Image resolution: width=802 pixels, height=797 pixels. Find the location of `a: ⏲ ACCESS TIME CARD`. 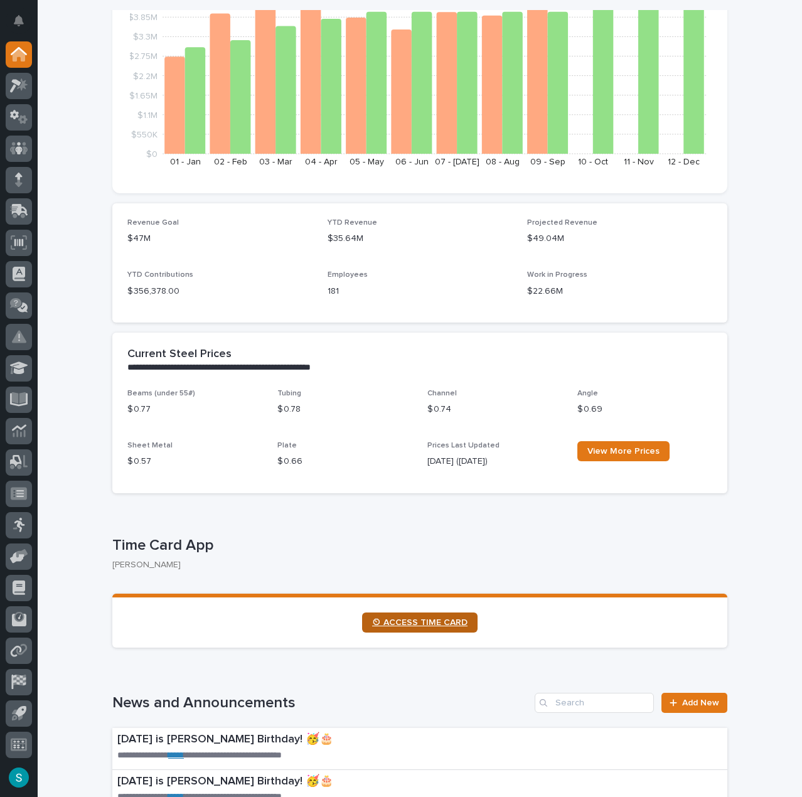

a: ⏲ ACCESS TIME CARD is located at coordinates (420, 622).